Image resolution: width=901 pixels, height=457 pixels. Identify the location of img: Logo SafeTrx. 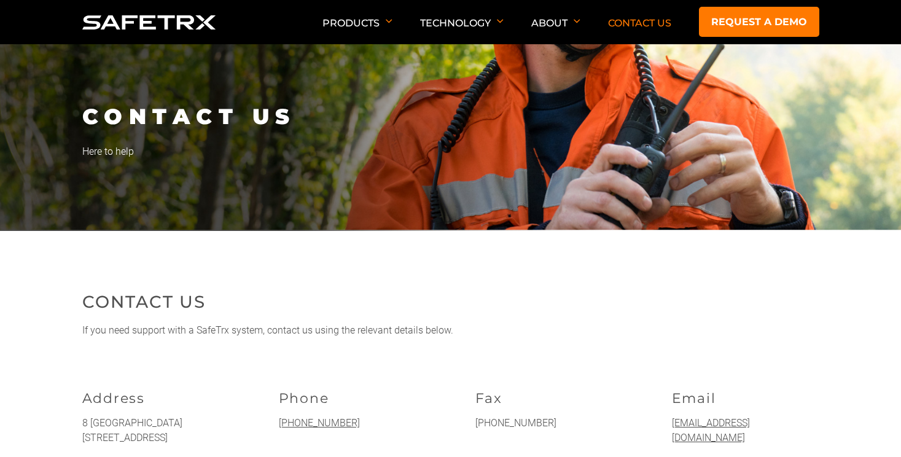
(149, 22).